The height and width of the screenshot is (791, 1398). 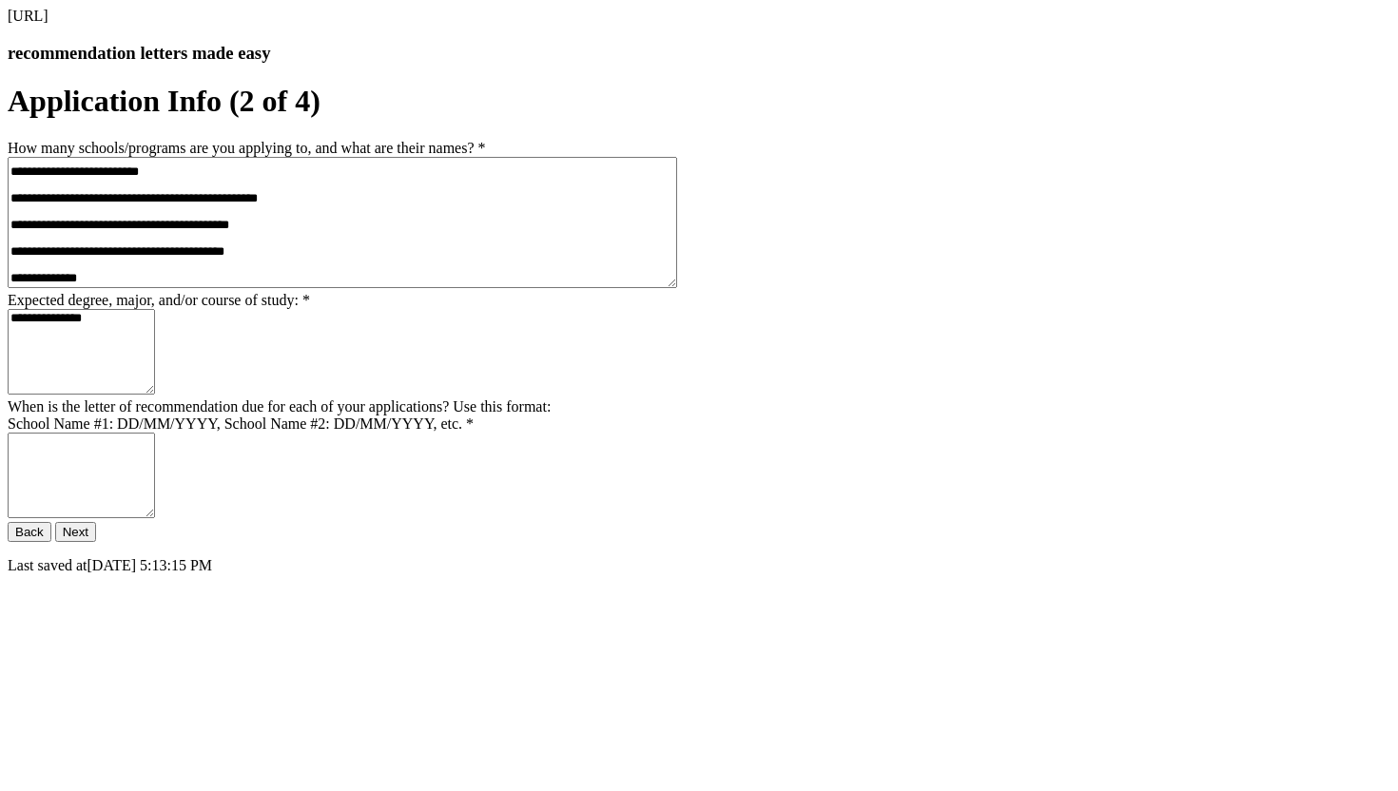 I want to click on h1: Application Info (2 of 4), so click(x=699, y=101).